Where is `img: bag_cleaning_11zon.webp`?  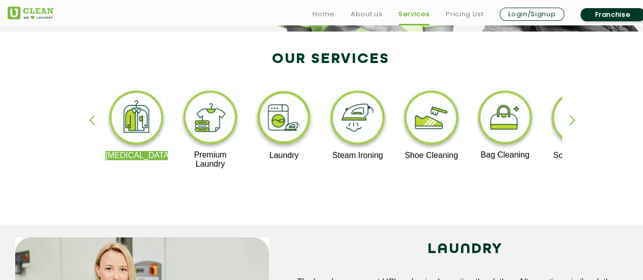
img: bag_cleaning_11zon.webp is located at coordinates (505, 119).